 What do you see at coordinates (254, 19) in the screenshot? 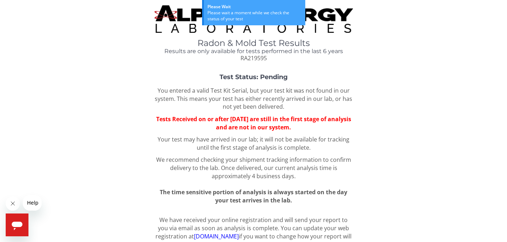
I see `img: TightCrop.jpg` at bounding box center [254, 19].